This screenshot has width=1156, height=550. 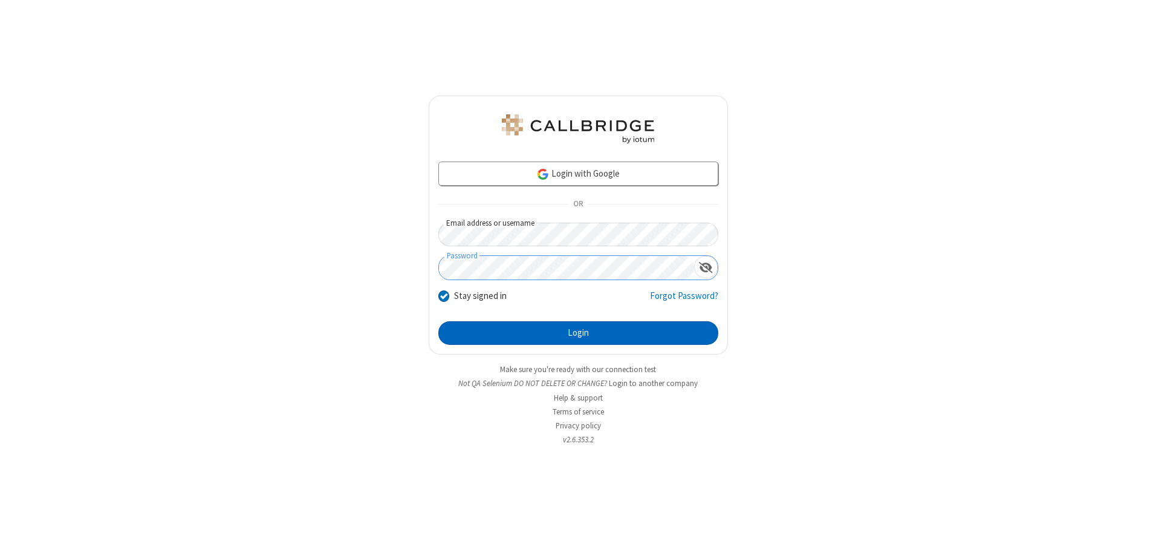 What do you see at coordinates (578, 425) in the screenshot?
I see `a: Privacy policy` at bounding box center [578, 425].